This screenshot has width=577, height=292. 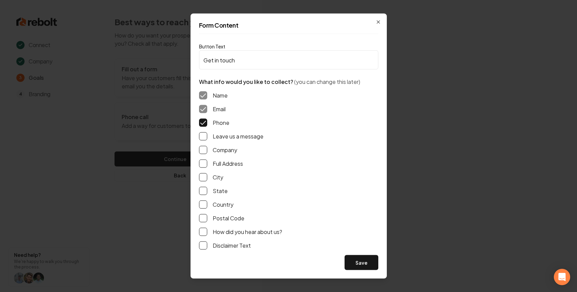 What do you see at coordinates (238, 136) in the screenshot?
I see `label: Leave us a message` at bounding box center [238, 136].